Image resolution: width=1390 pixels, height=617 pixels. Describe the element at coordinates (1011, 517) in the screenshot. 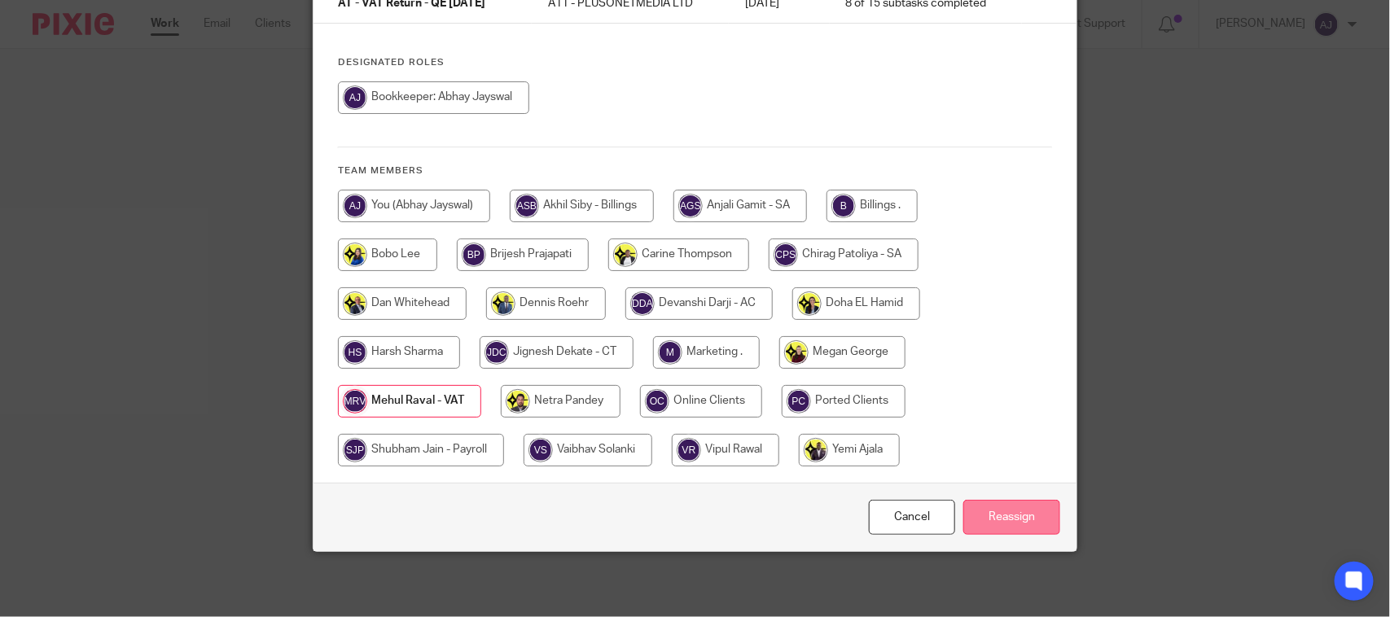

I see `input: Reassign` at that location.